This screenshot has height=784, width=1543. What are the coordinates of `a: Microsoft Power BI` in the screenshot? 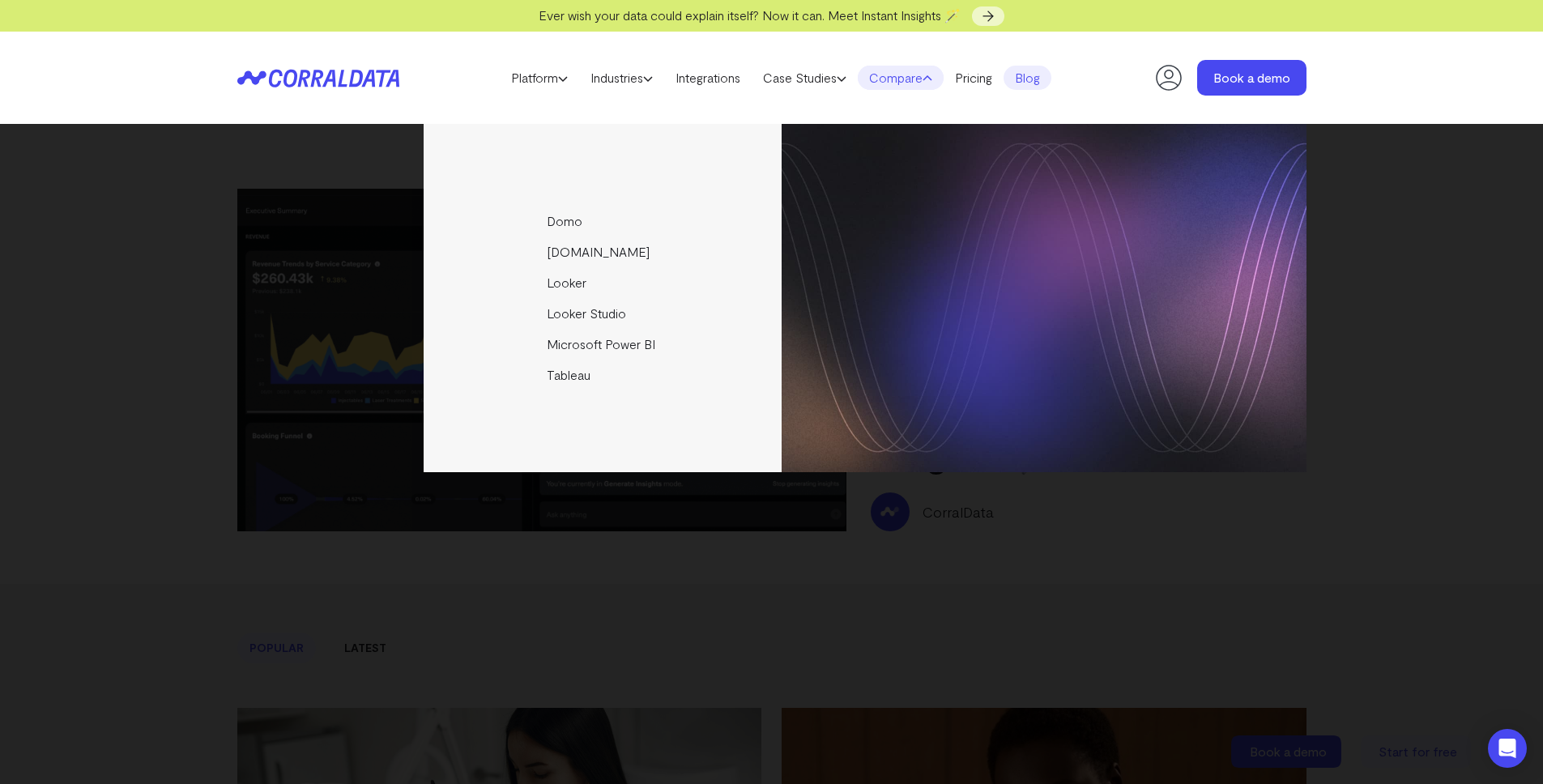 It's located at (604, 344).